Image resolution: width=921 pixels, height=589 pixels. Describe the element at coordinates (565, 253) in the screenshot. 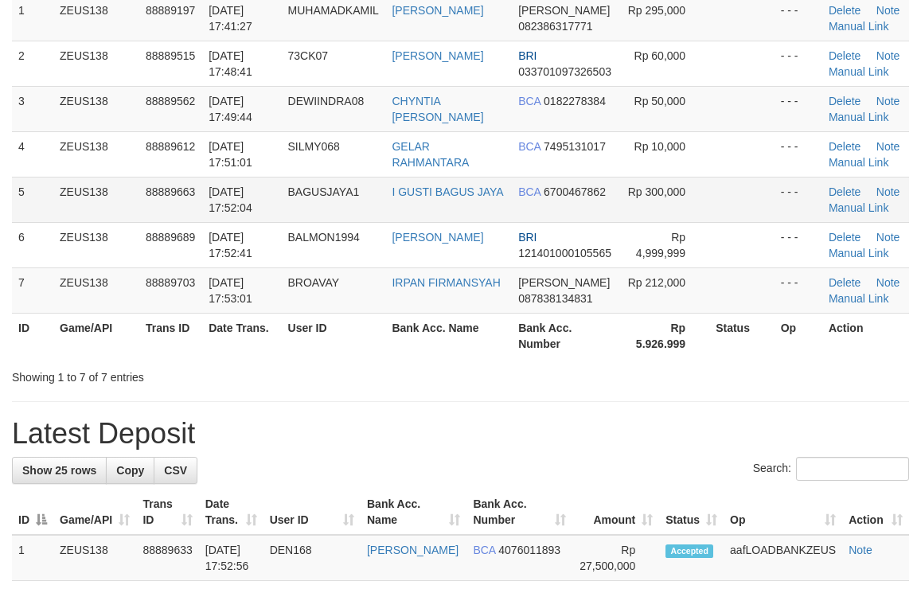

I see `span: Copy 121401000105565 to clipboard` at that location.